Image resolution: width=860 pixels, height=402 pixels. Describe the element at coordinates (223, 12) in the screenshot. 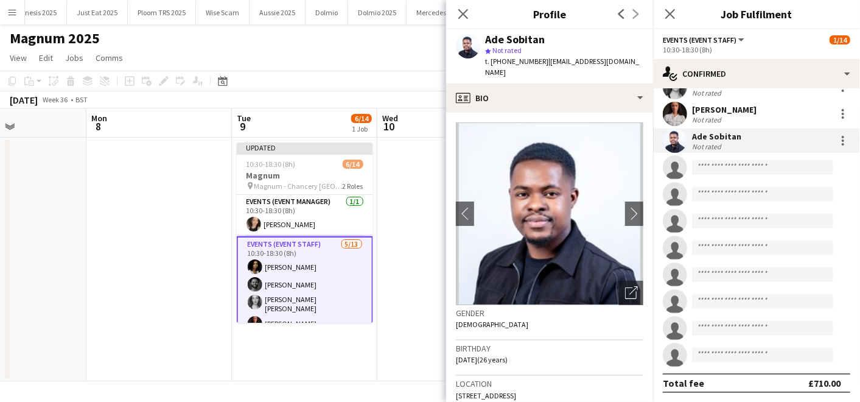

I see `button: Wise Scam` at that location.